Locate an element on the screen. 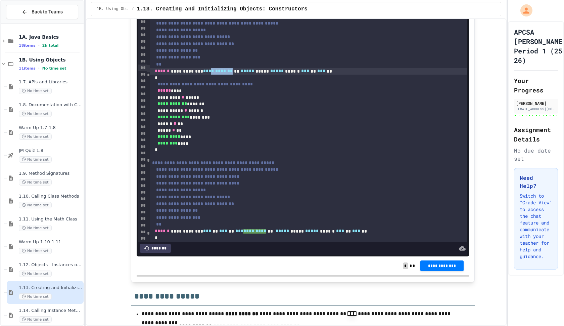 This screenshot has width=564, height=326. p: Switch to "Grade View" to access the chat feature and communicate with your teacher for help and ... is located at coordinates (536, 226).